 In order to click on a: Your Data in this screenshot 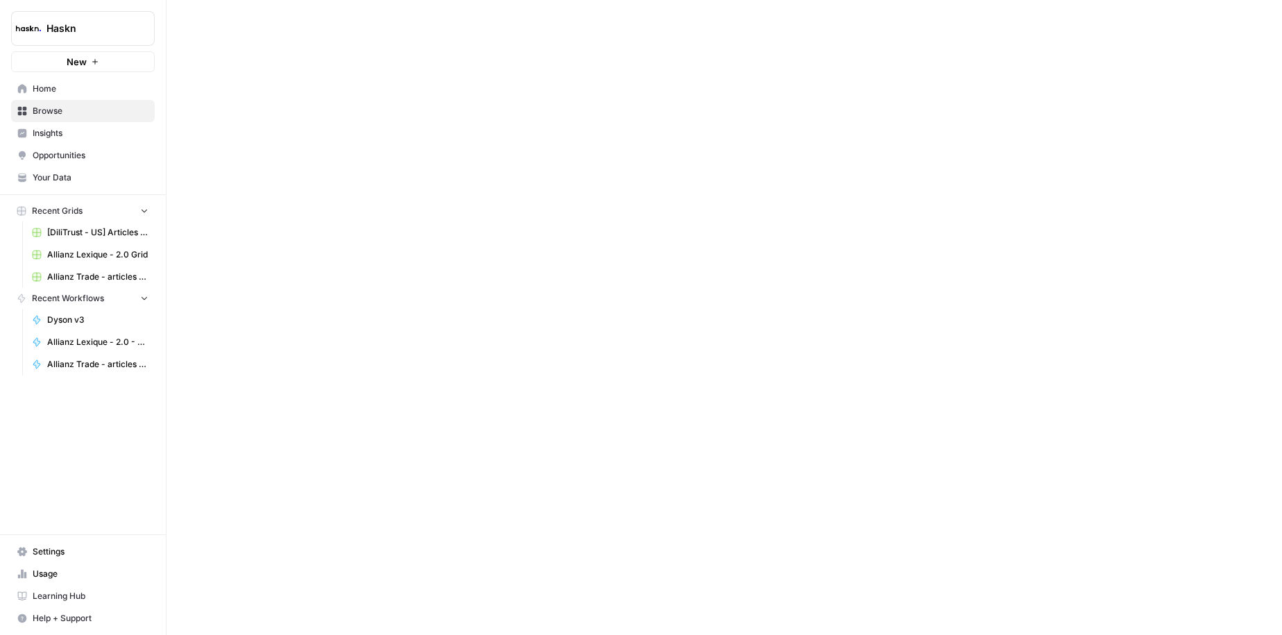, I will do `click(83, 178)`.